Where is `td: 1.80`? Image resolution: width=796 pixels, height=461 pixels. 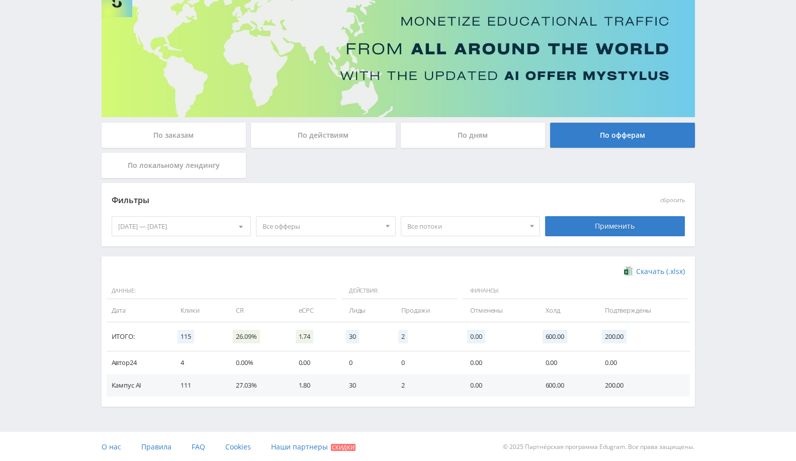
td: 1.80 is located at coordinates (314, 385).